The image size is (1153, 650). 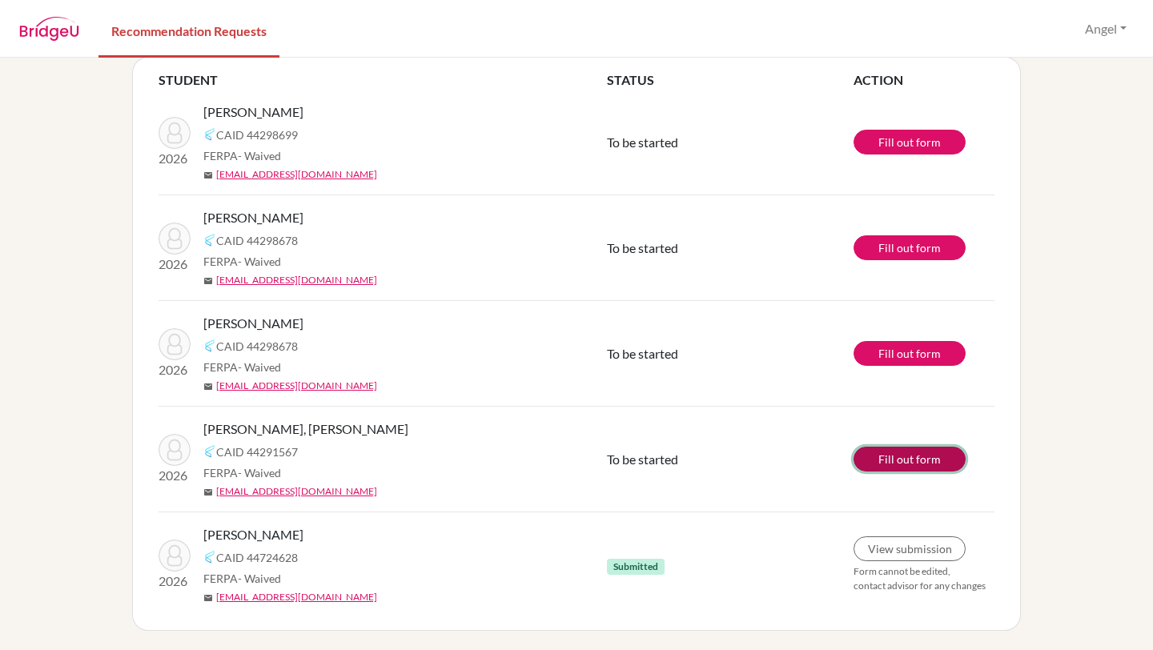 What do you see at coordinates (1106, 29) in the screenshot?
I see `button: Angel` at bounding box center [1106, 29].